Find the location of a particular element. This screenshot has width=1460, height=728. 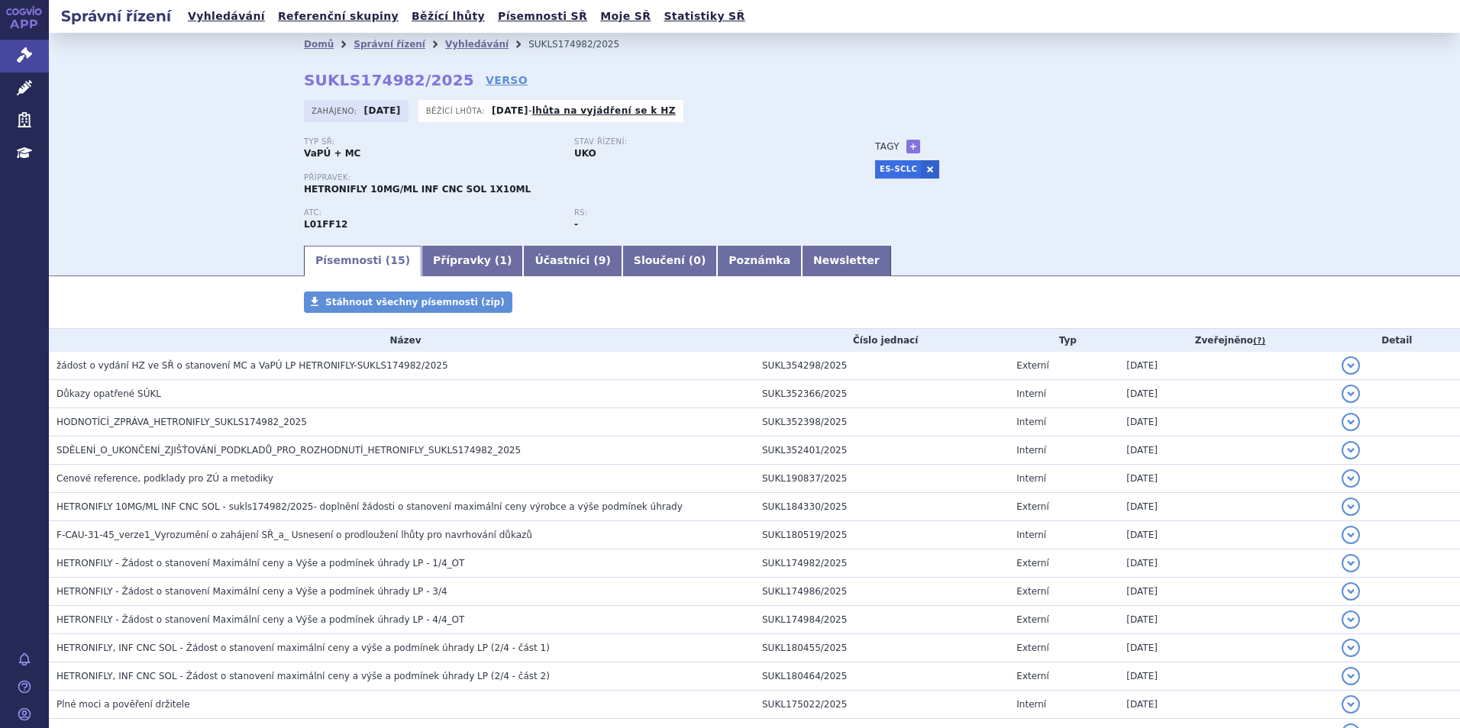

th: Název is located at coordinates (402, 341).